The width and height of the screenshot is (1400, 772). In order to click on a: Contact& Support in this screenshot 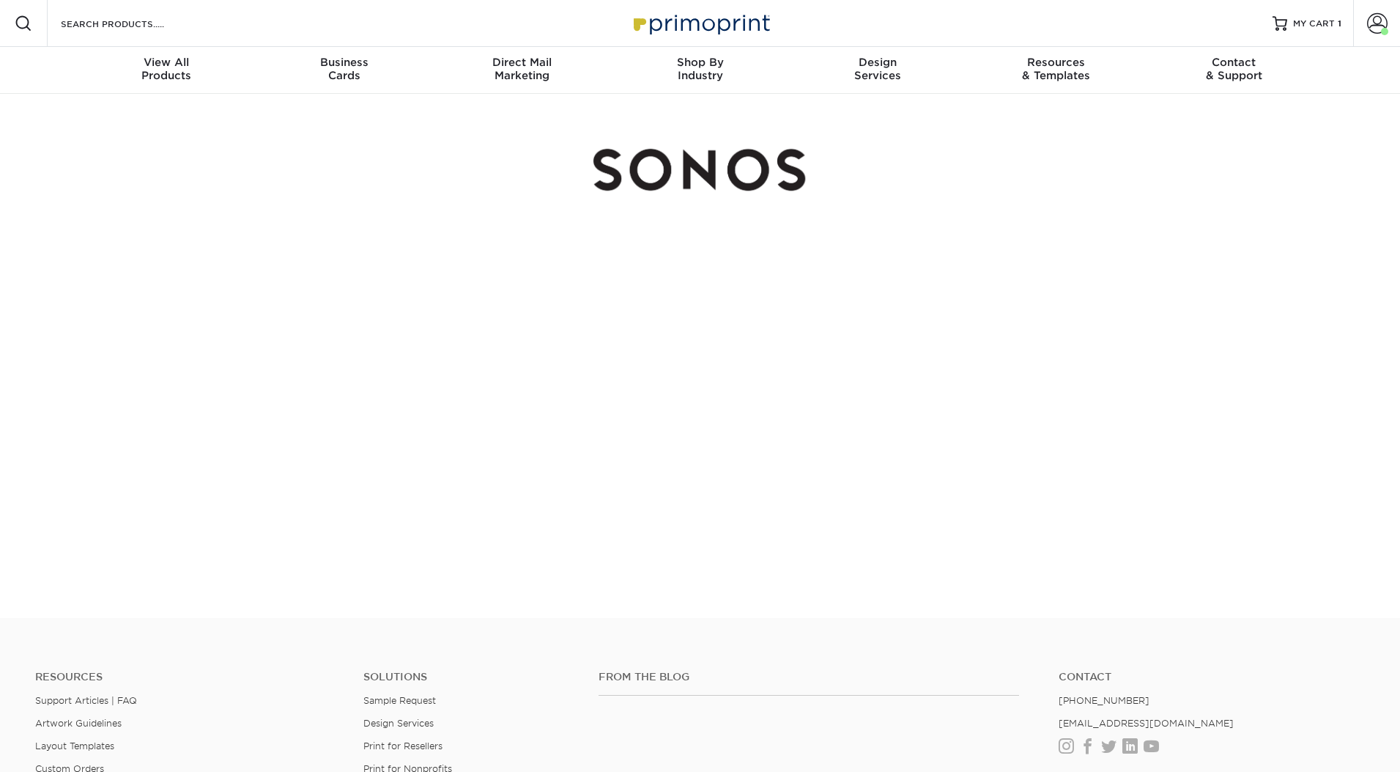, I will do `click(1234, 70)`.